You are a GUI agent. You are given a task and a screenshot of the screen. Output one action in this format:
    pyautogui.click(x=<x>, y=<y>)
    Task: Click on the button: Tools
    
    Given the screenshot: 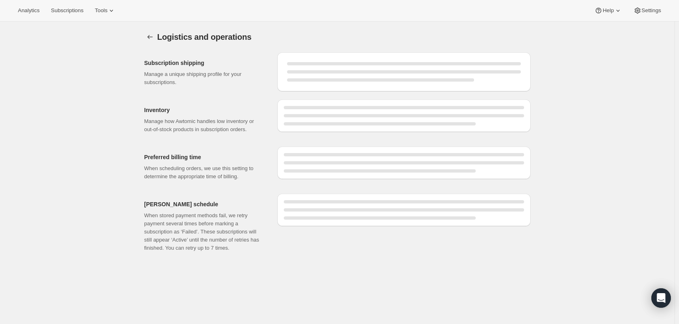 What is the action you would take?
    pyautogui.click(x=105, y=11)
    